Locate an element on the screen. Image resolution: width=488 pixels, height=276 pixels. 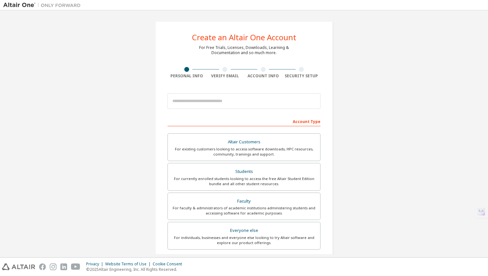
div: Create an Altair One Account is located at coordinates (244, 37).